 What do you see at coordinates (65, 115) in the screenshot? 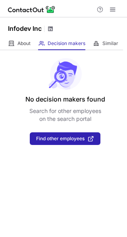
I see `p: Search for other employees on the search portal` at bounding box center [65, 115].